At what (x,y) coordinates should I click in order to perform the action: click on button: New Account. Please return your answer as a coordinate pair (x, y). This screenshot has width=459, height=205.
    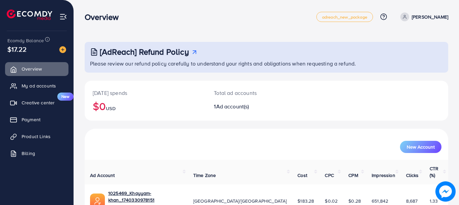
    Looking at the image, I should click on (420, 147).